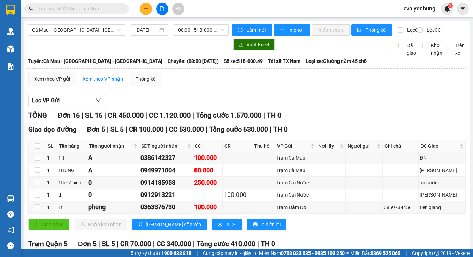 Image resolution: width=473 pixels, height=257 pixels. What do you see at coordinates (254, 45) in the screenshot?
I see `button: downloadXuất Excel` at bounding box center [254, 45].